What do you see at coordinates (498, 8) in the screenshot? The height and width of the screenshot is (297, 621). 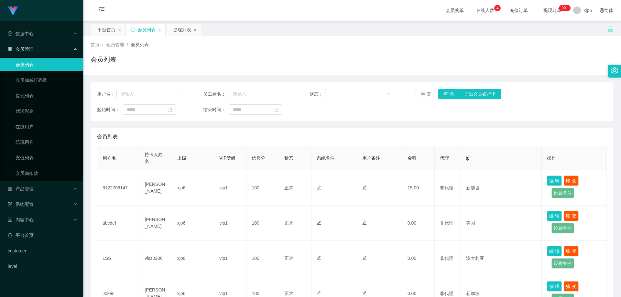 I see `p: 4` at bounding box center [498, 8].